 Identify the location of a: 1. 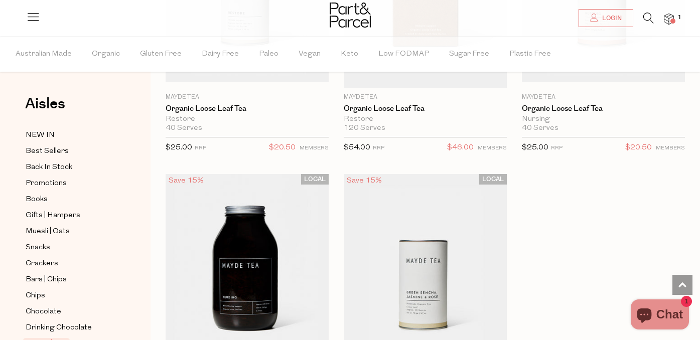
(669, 19).